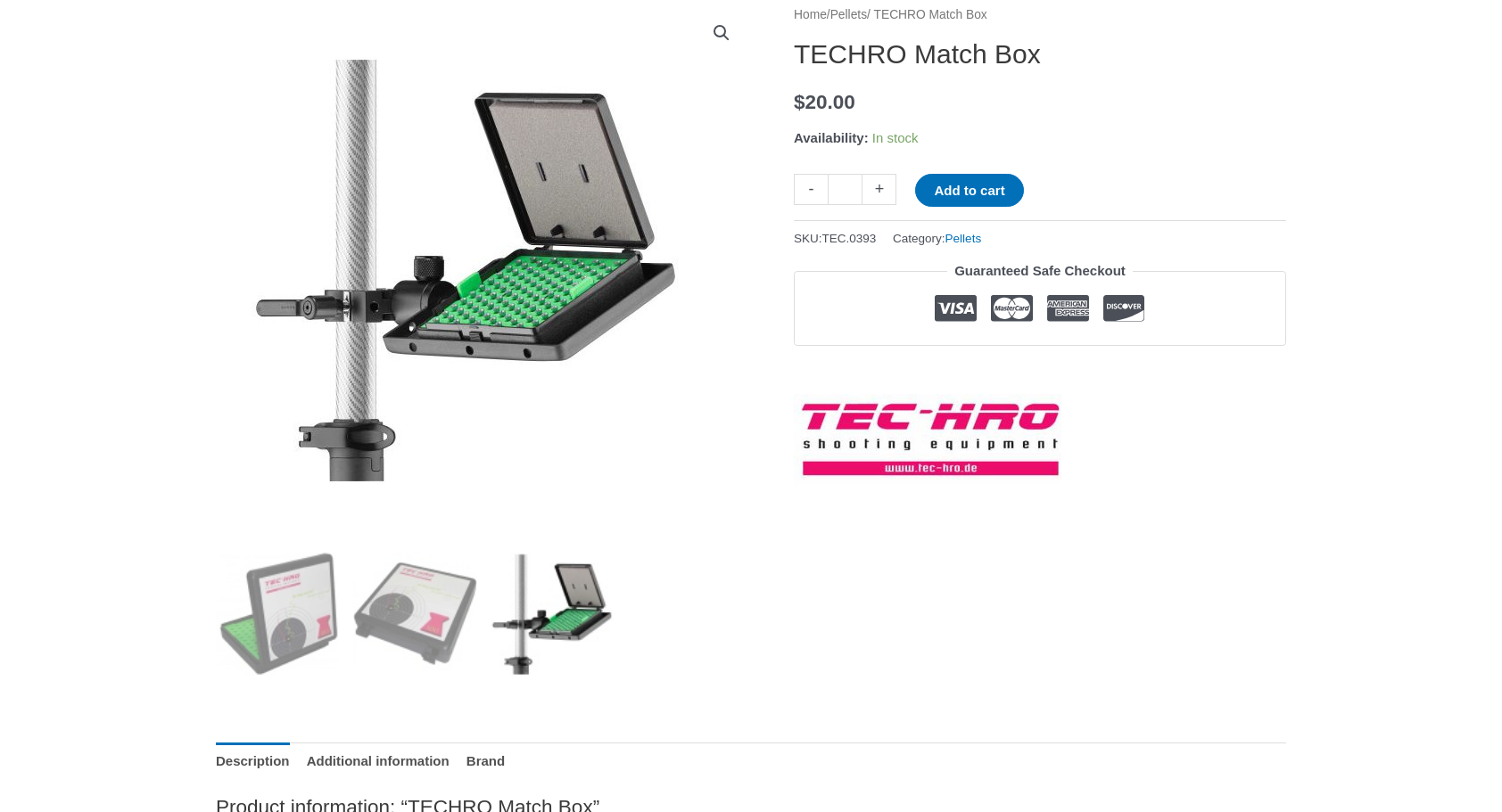 This screenshot has height=812, width=1502. What do you see at coordinates (809, 15) in the screenshot?
I see `a: Home` at bounding box center [809, 15].